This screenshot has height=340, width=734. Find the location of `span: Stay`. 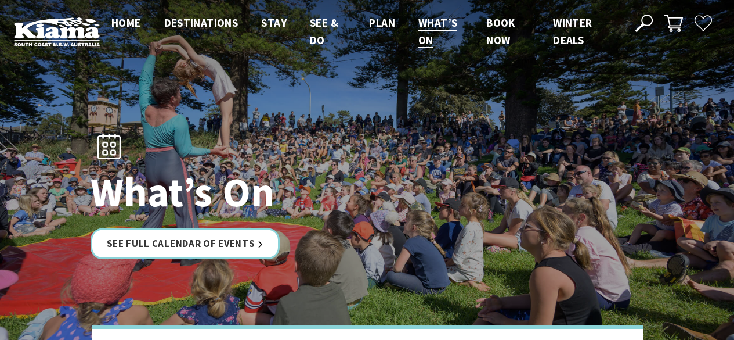

span: Stay is located at coordinates (274, 23).